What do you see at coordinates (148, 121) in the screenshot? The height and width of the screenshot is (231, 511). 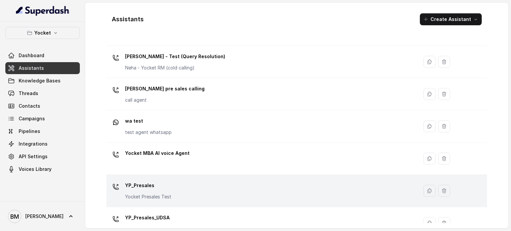 I see `p: wa test` at bounding box center [148, 121].